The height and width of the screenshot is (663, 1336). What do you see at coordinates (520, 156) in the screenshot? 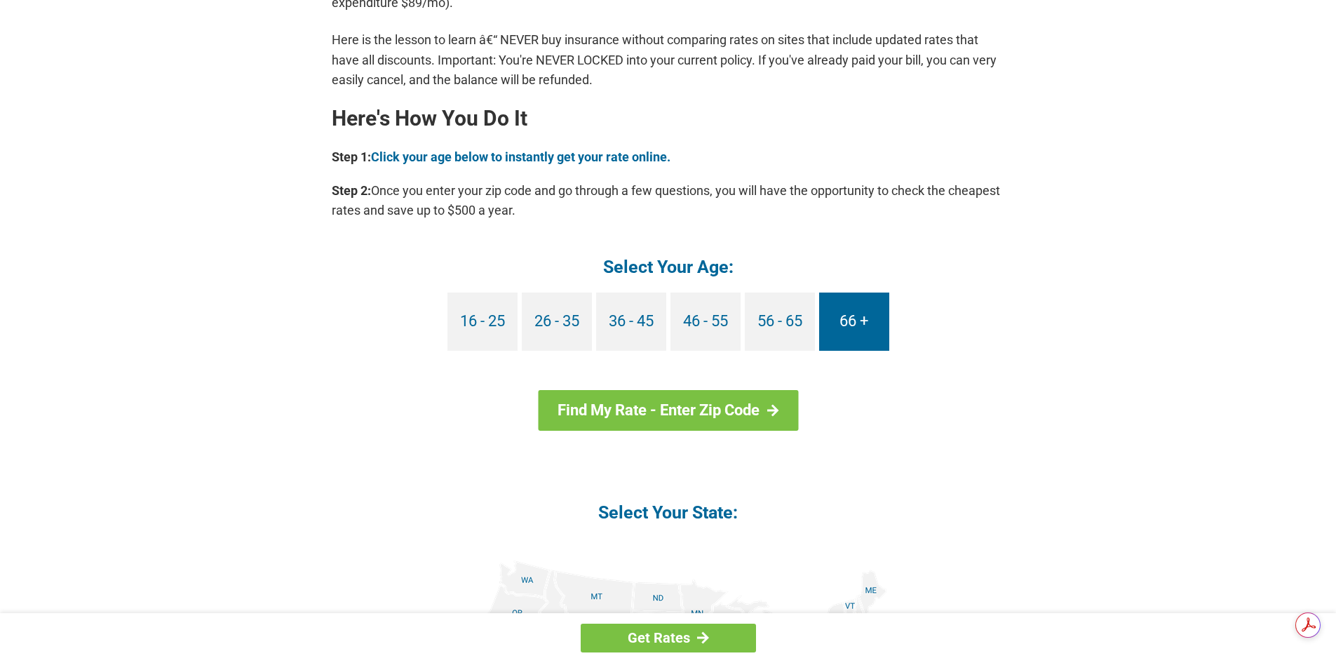
I see `a: Click your age below to instantly get your rate online.` at bounding box center [520, 156].